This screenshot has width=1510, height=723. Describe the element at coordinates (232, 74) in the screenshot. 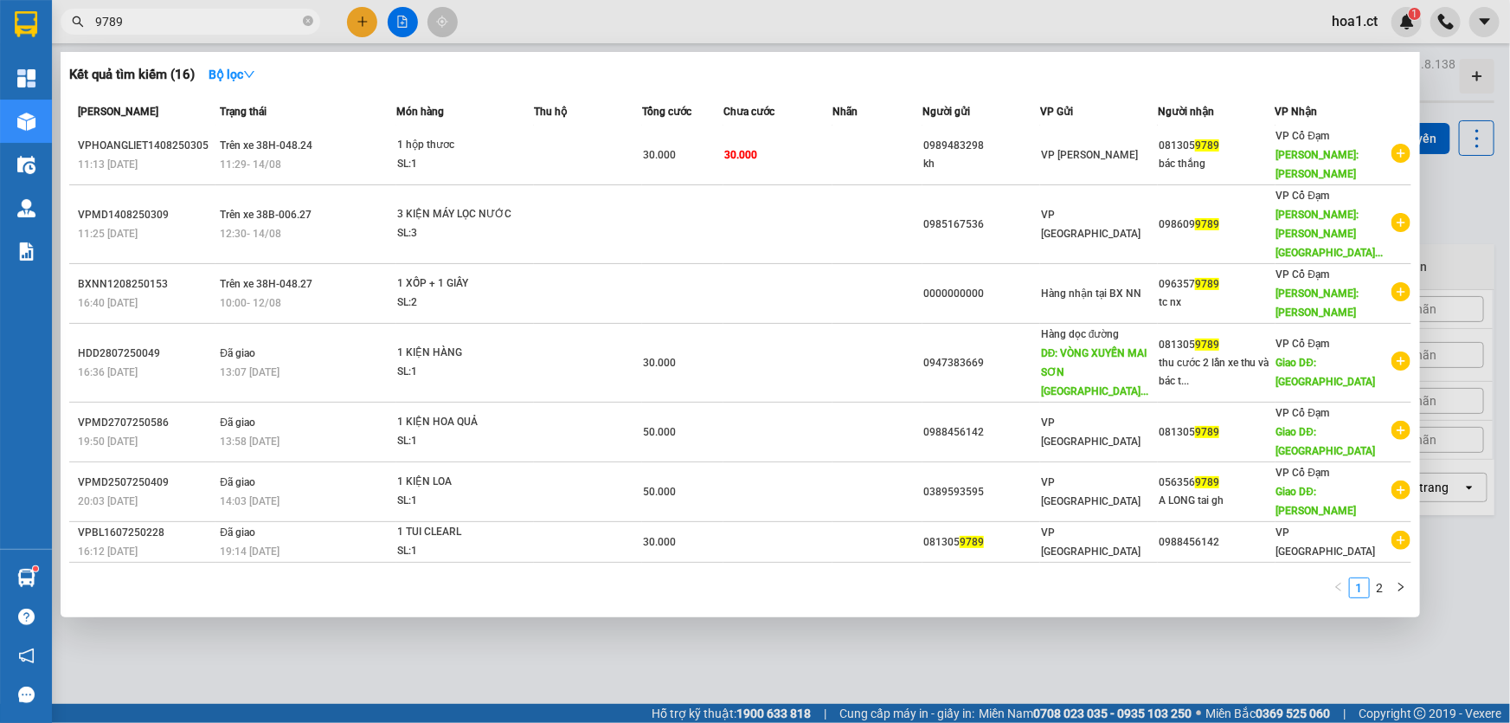

I see `strong: Bộ lọc` at that location.